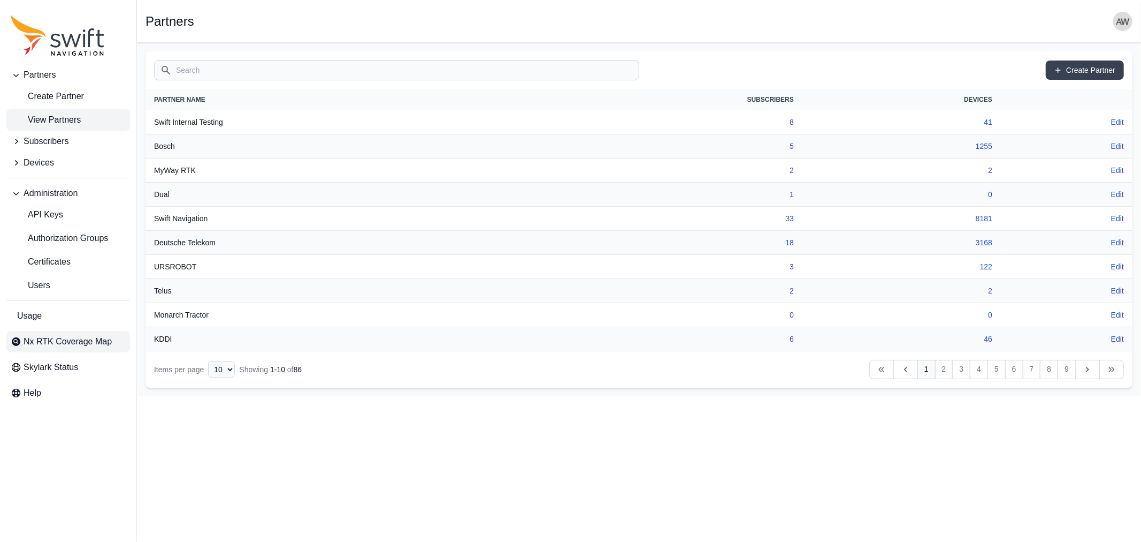 The height and width of the screenshot is (542, 1141). What do you see at coordinates (334, 170) in the screenshot?
I see `th: MyWay RTK` at bounding box center [334, 170].